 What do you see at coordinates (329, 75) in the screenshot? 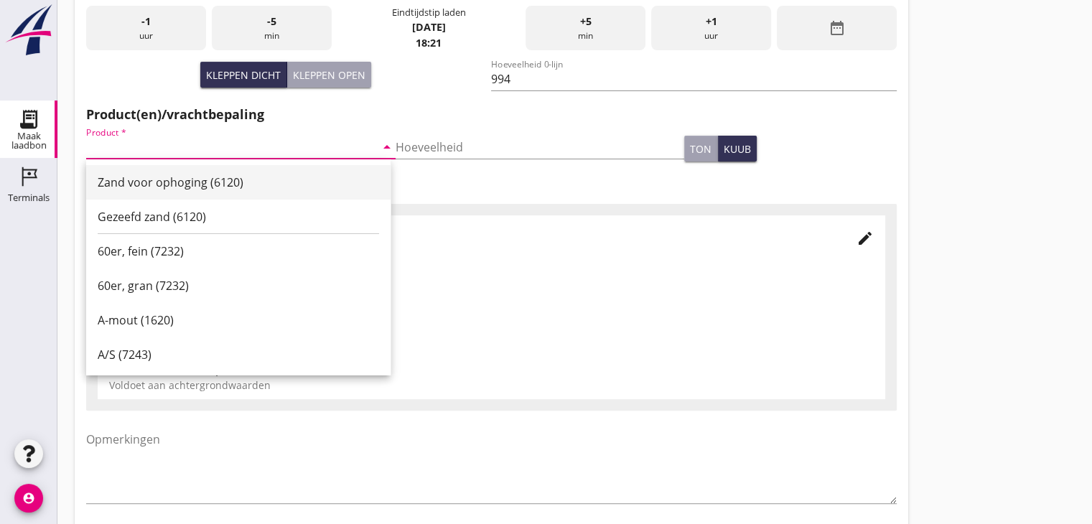
I see `div: Kleppen open` at bounding box center [329, 75].